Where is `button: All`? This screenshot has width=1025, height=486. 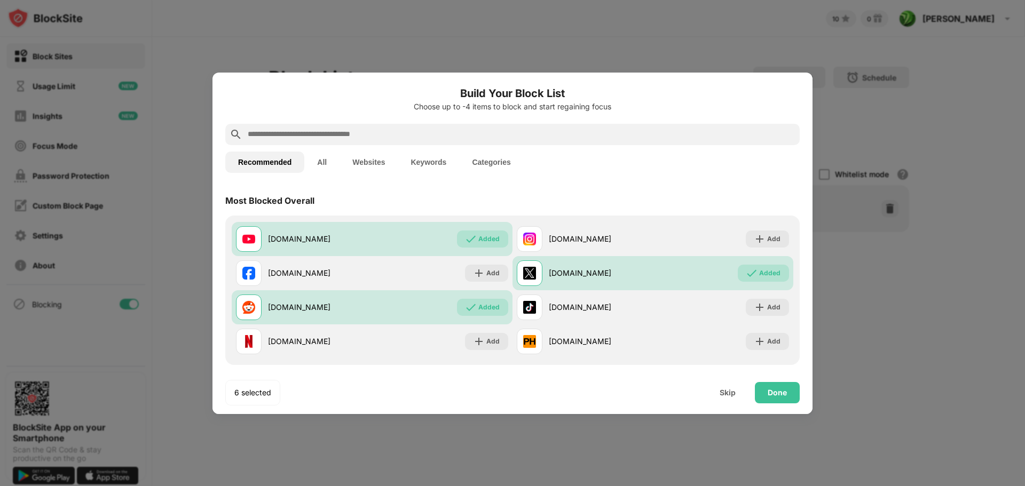
button: All is located at coordinates (322, 162).